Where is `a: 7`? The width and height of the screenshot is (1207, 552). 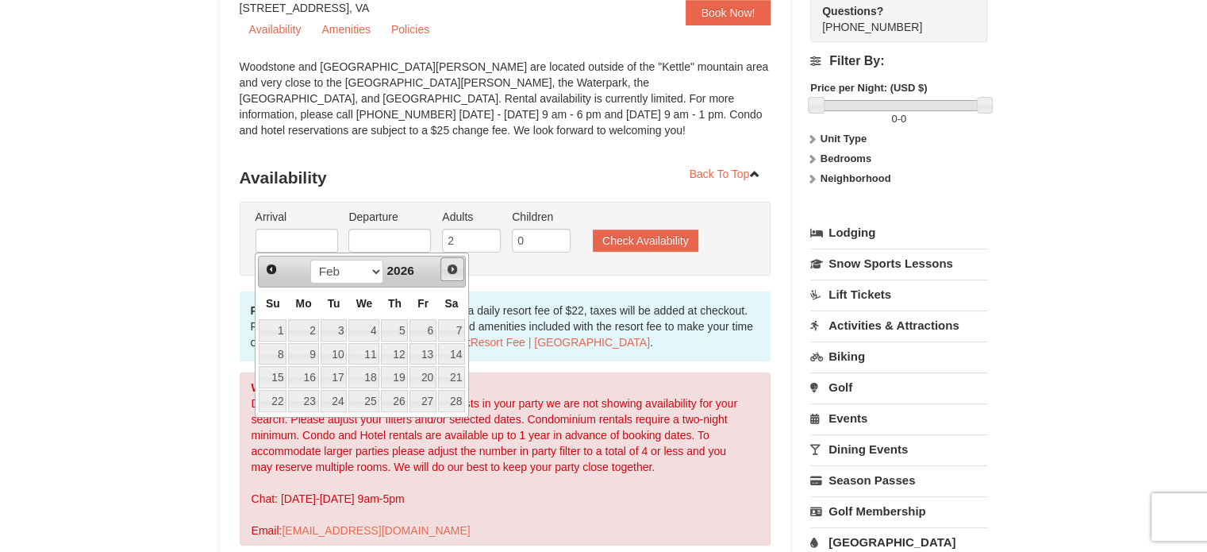
a: 7 is located at coordinates (452, 330).